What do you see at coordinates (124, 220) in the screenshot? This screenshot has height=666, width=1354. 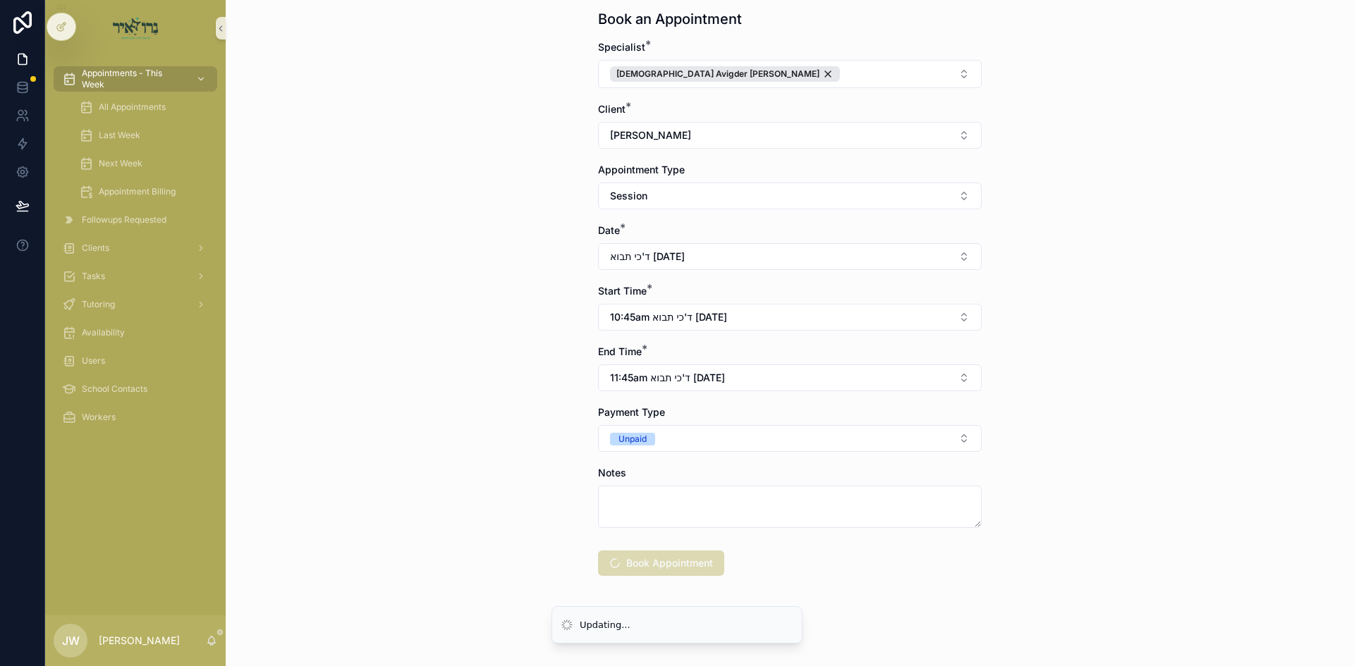 I see `span: Followups Requested` at bounding box center [124, 220].